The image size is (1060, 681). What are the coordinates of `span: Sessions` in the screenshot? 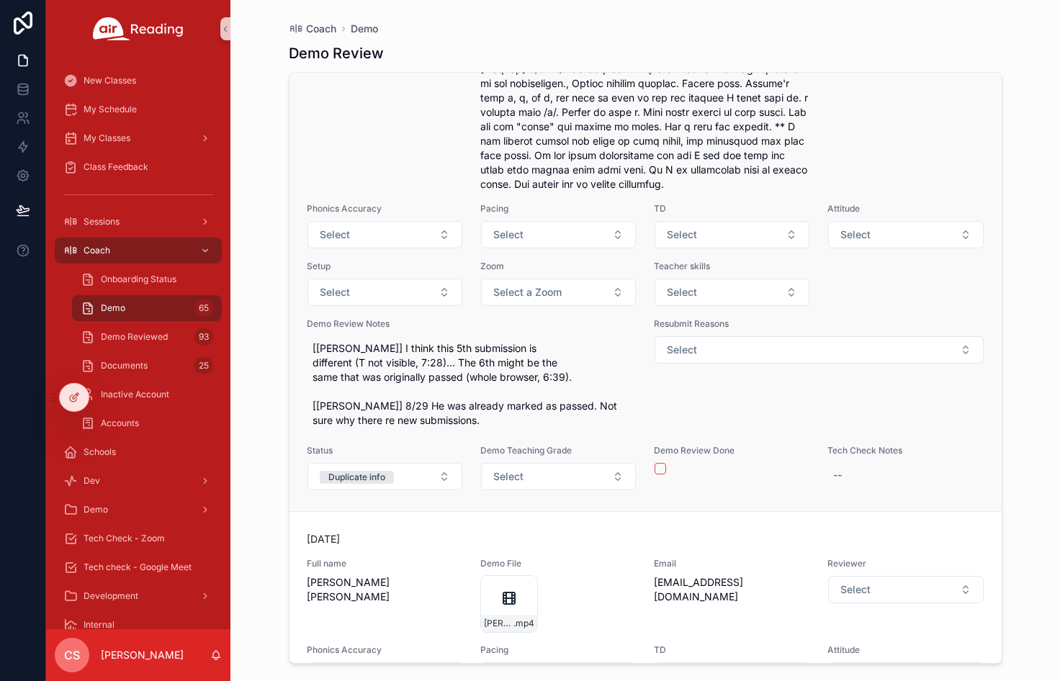 It's located at (101, 222).